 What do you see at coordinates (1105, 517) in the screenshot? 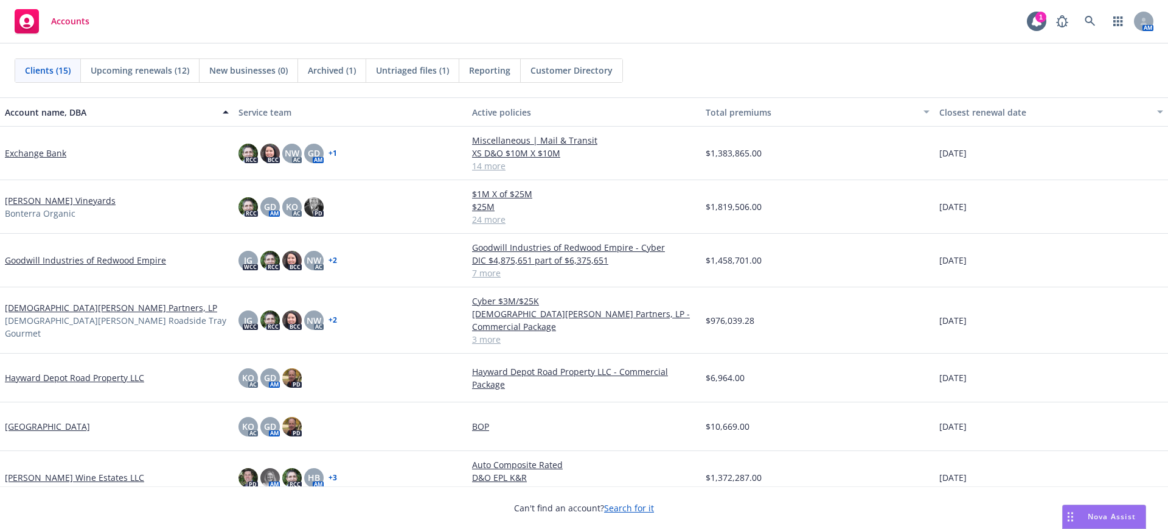
I see `button: Nova Assist` at bounding box center [1105, 517].